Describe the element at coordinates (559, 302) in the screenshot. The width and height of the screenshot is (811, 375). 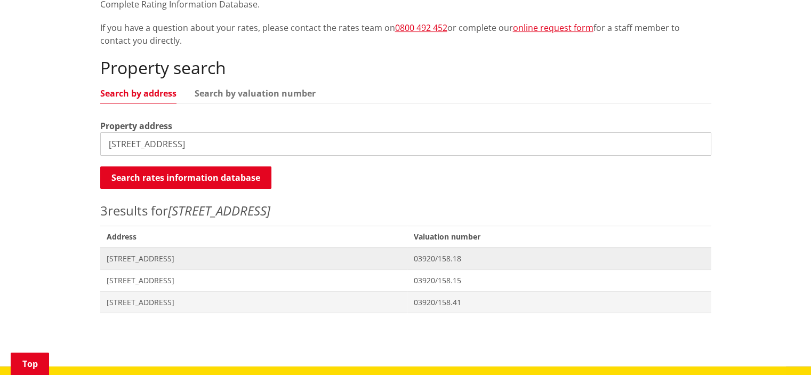
I see `span: 03920/158.41` at that location.